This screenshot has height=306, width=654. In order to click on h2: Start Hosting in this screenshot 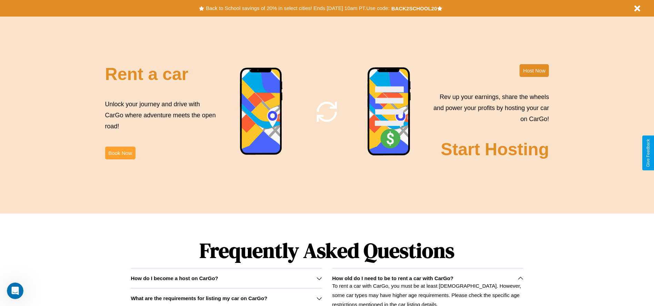, I will do `click(495, 149)`.